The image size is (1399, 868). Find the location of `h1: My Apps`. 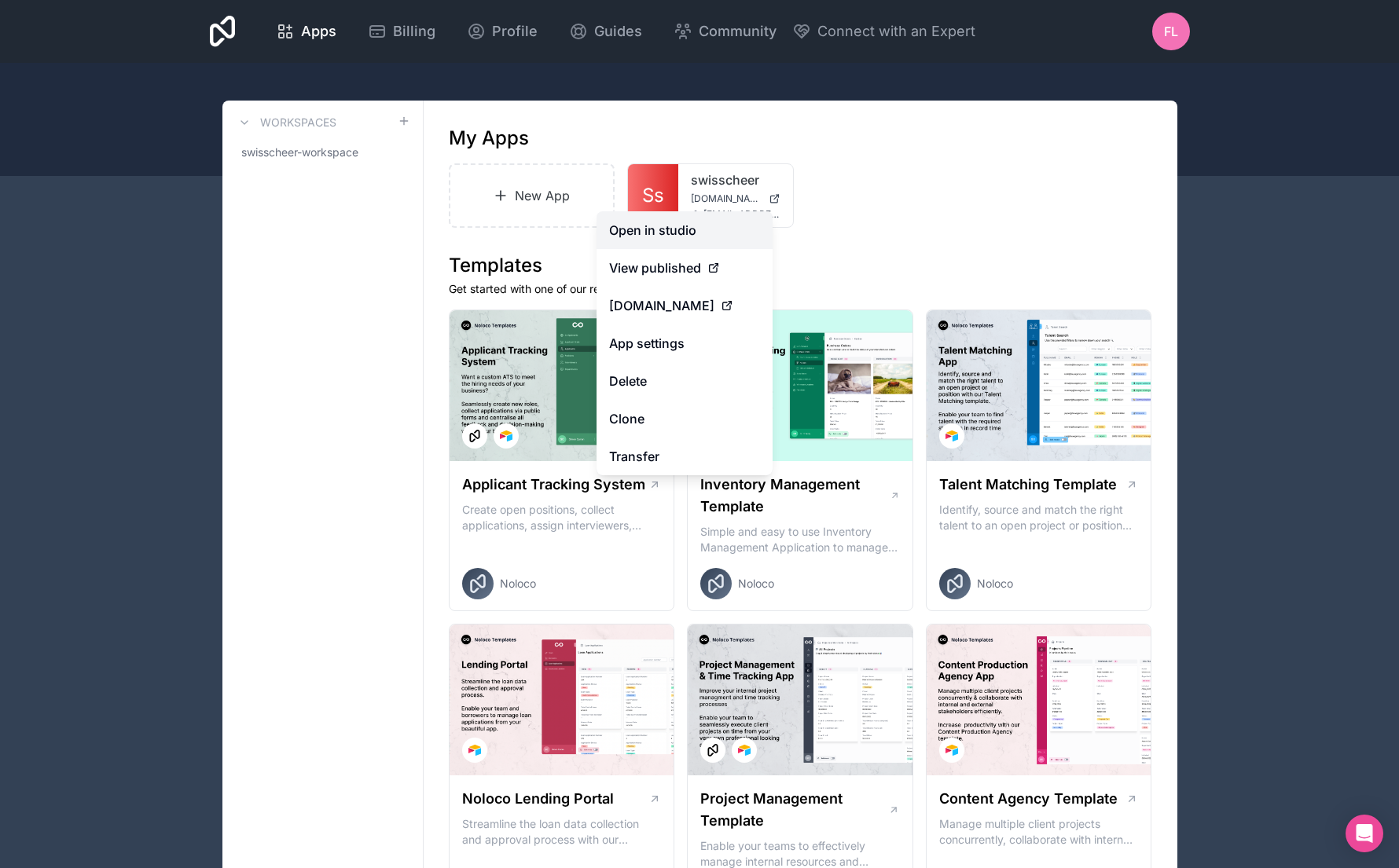

h1: My Apps is located at coordinates (489, 139).